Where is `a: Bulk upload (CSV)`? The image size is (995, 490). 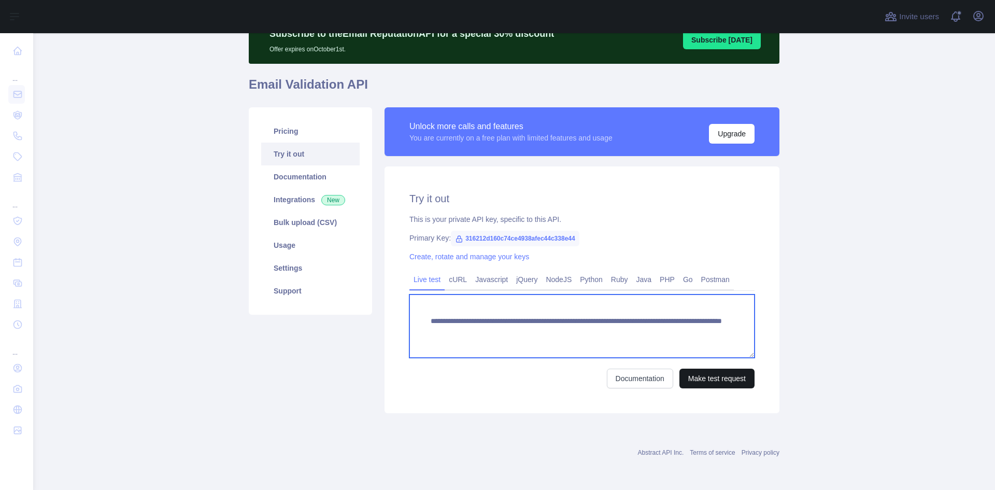
a: Bulk upload (CSV) is located at coordinates (310, 222).